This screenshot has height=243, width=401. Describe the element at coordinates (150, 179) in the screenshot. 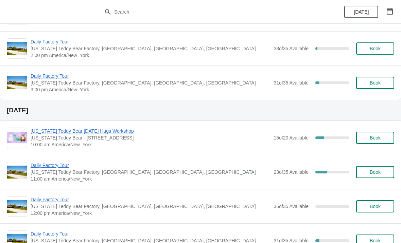

I see `span: 11:00 am America/New_York` at that location.